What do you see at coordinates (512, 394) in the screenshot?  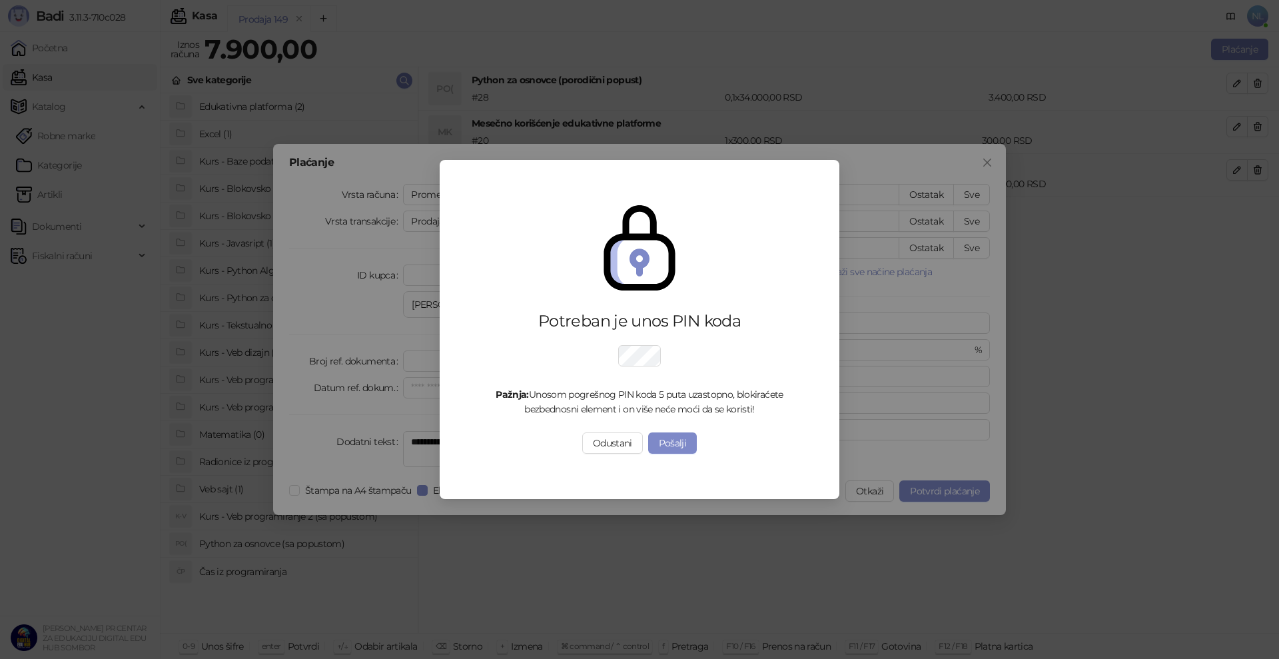 I see `strong: Pažnja:` at bounding box center [512, 394].